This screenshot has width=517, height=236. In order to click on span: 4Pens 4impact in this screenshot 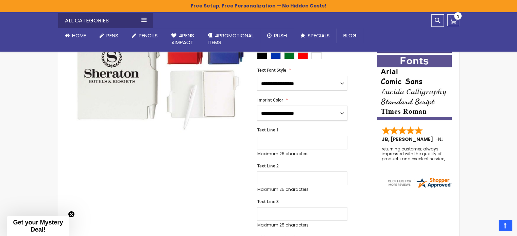, I will do `click(182, 39)`.